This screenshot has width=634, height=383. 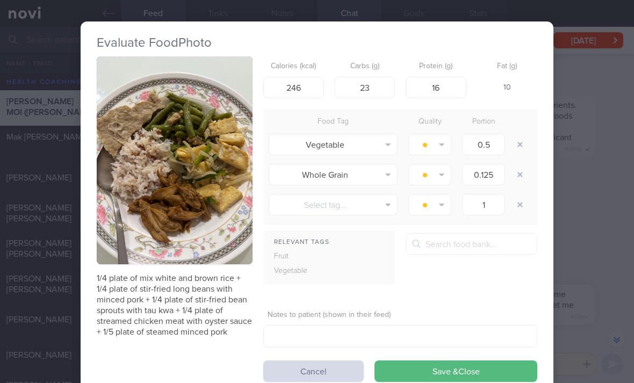 What do you see at coordinates (313, 371) in the screenshot?
I see `button: Cancel` at bounding box center [313, 371].